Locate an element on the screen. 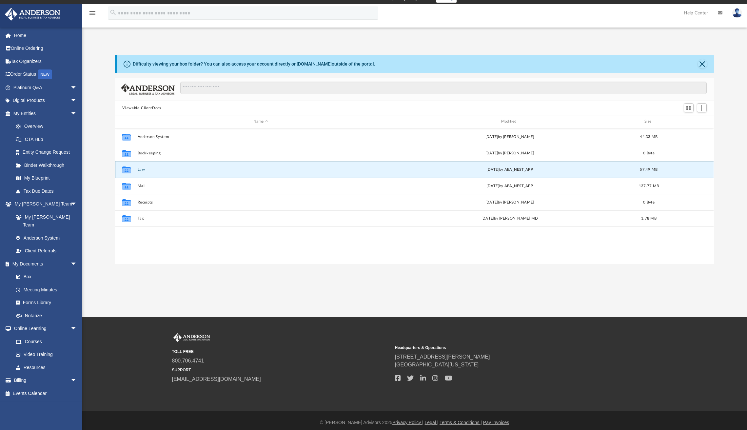 This screenshot has height=430, width=747. button: Switch to Grid View is located at coordinates (689, 108).